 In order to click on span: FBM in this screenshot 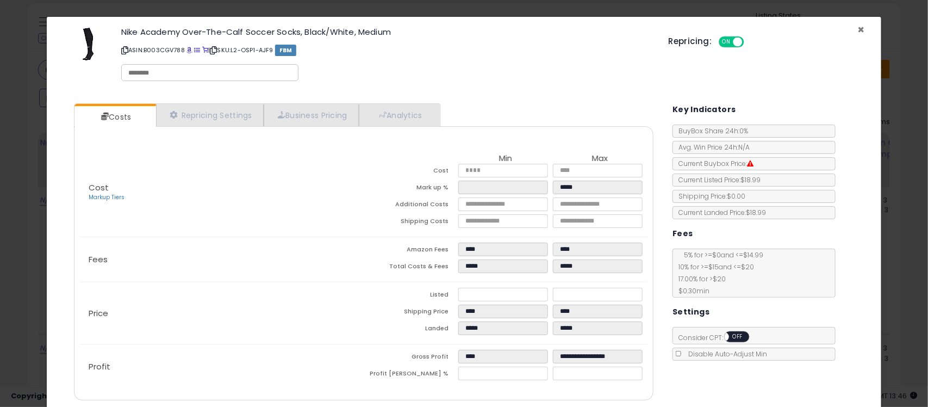, I will do `click(286, 50)`.